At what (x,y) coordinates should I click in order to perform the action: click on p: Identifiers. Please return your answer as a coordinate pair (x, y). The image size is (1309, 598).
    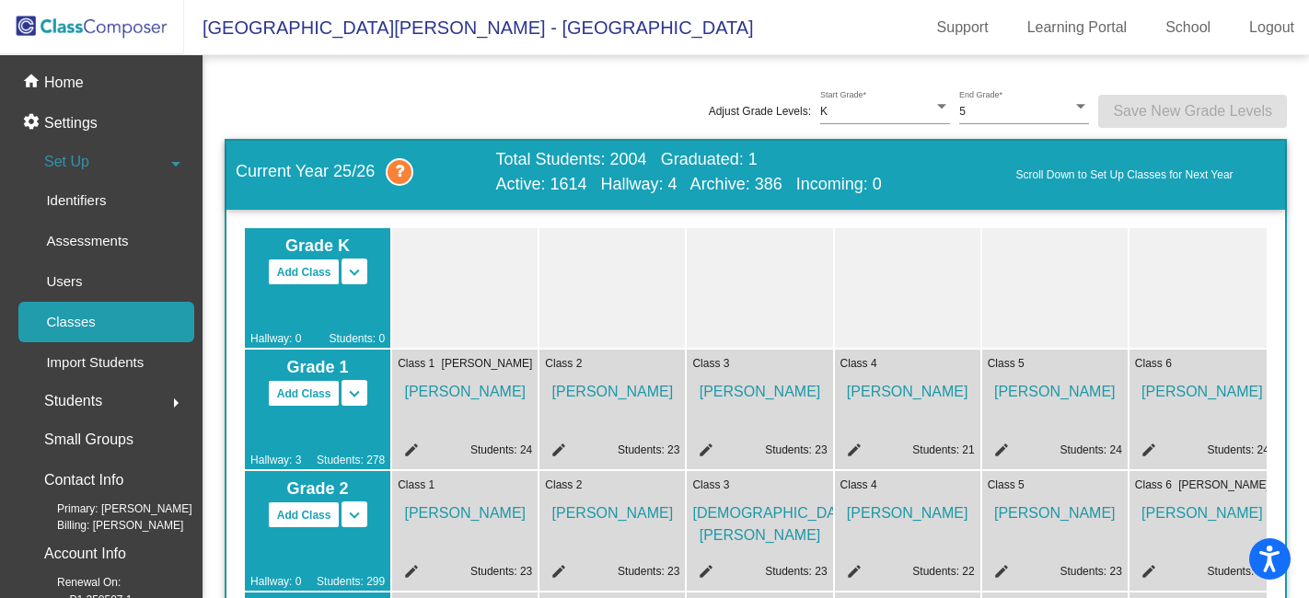
    Looking at the image, I should click on (75, 201).